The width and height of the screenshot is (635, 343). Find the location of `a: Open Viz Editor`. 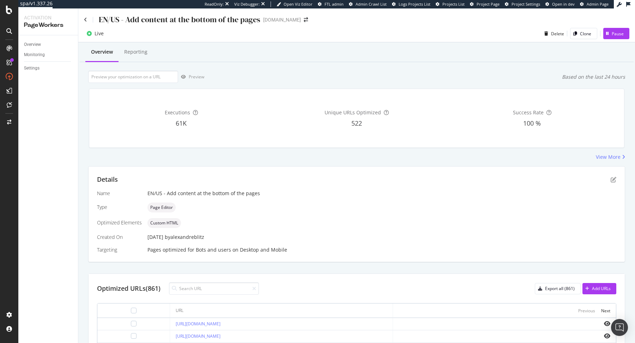

a: Open Viz Editor is located at coordinates (295, 4).